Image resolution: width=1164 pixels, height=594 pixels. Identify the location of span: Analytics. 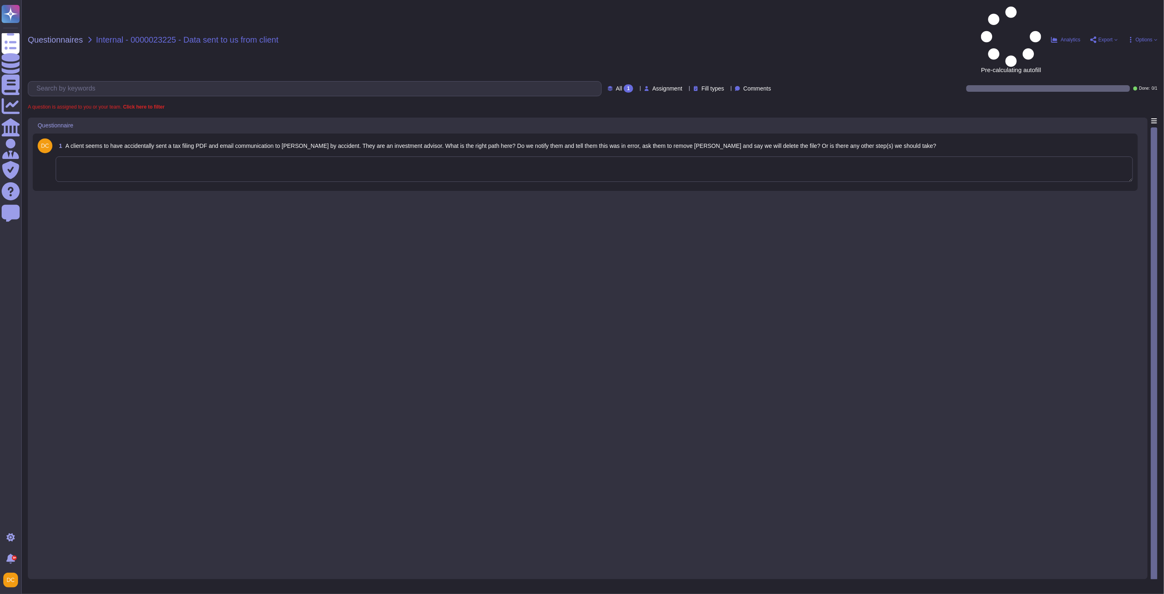
(1071, 40).